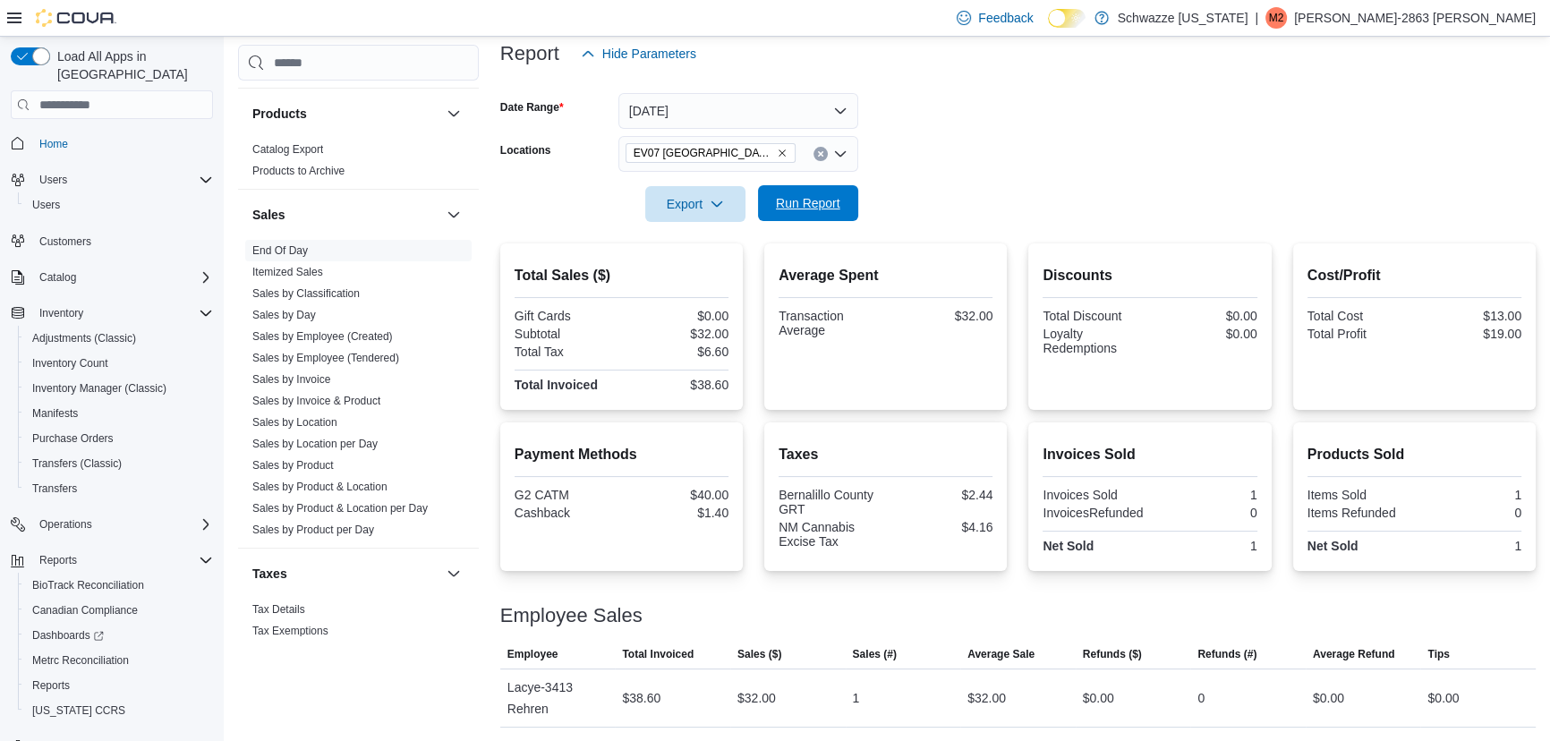  Describe the element at coordinates (54, 144) in the screenshot. I see `a: Home` at that location.